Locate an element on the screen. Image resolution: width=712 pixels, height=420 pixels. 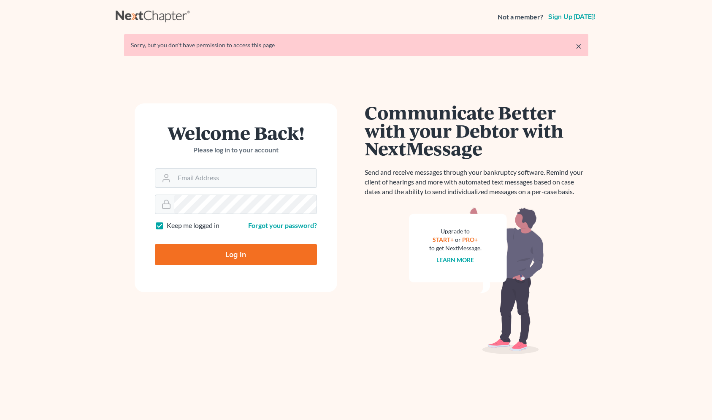
input: Email Address is located at coordinates (245, 178).